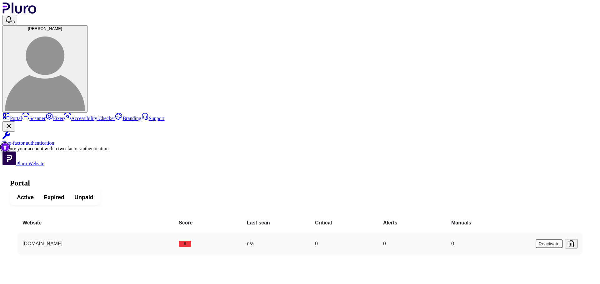 This screenshot has width=600, height=284. Describe the element at coordinates (276, 223) in the screenshot. I see `th: Last scan` at that location.